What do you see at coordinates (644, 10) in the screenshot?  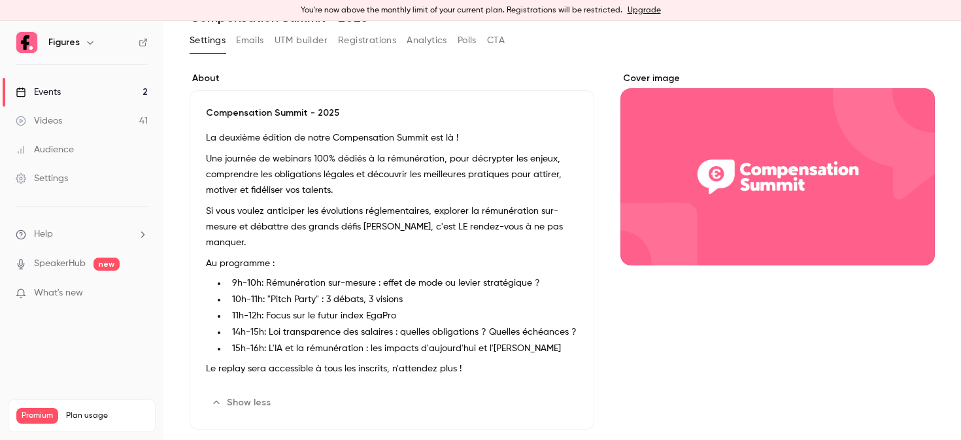 I see `a: Upgrade` at bounding box center [644, 10].